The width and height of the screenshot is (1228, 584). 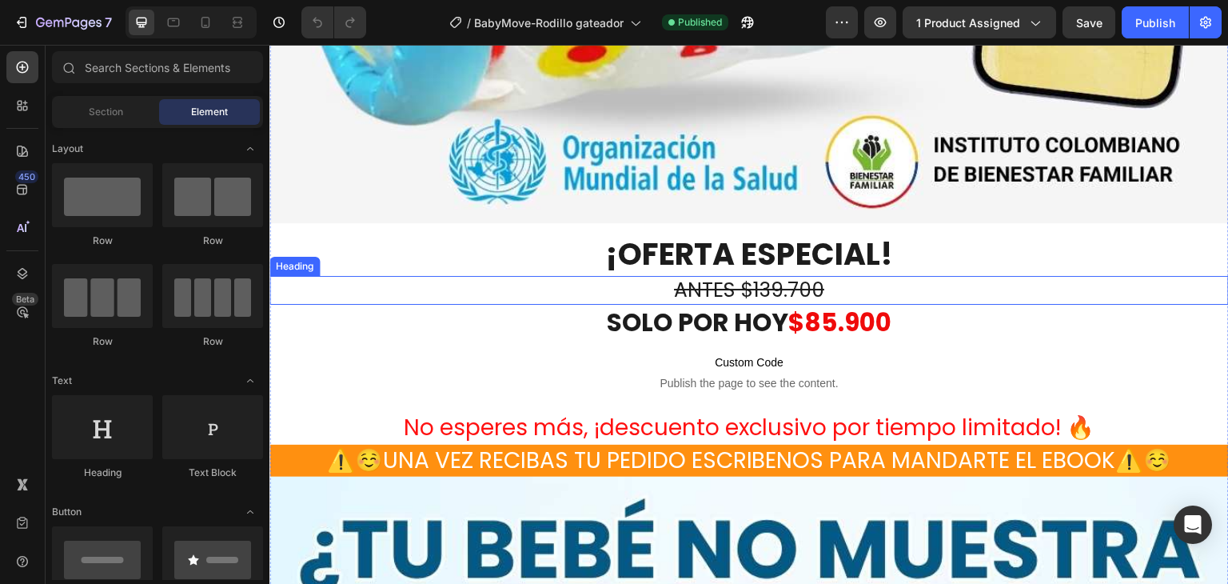 I want to click on p: 7, so click(x=108, y=22).